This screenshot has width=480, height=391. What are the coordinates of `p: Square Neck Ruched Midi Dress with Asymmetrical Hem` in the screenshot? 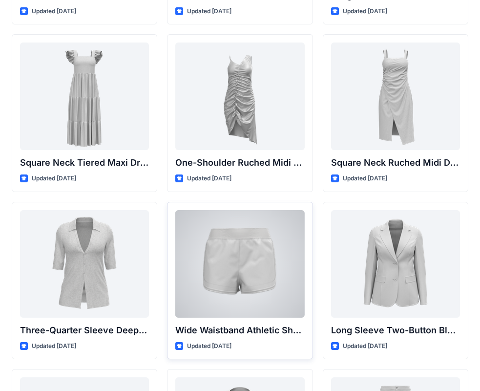 It's located at (396, 163).